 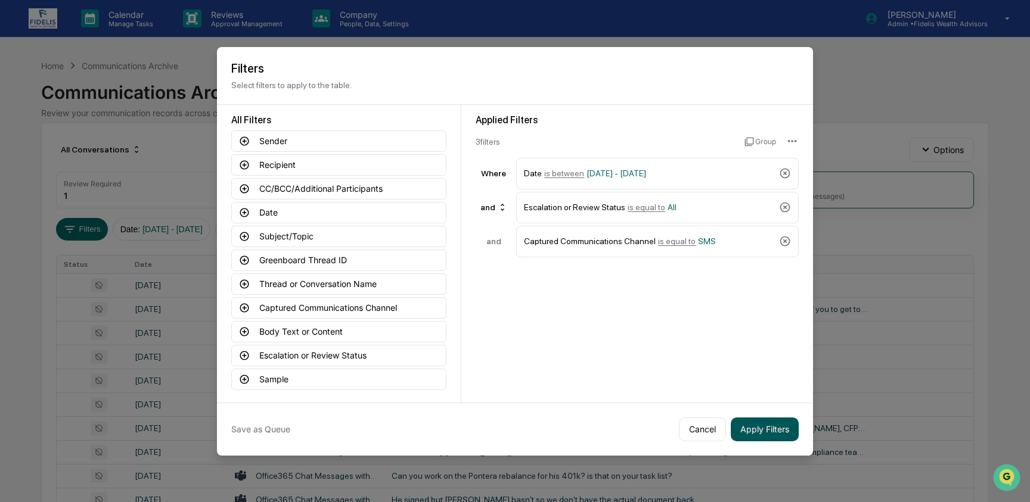 What do you see at coordinates (339, 332) in the screenshot?
I see `button: Body Text or Content` at bounding box center [339, 332].